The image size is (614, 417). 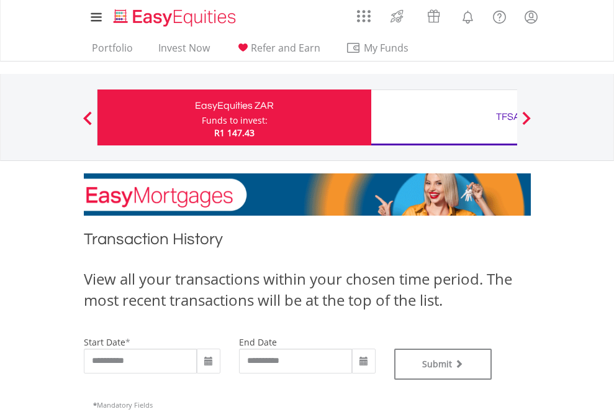 What do you see at coordinates (175, 16) in the screenshot?
I see `a: Home page` at bounding box center [175, 16].